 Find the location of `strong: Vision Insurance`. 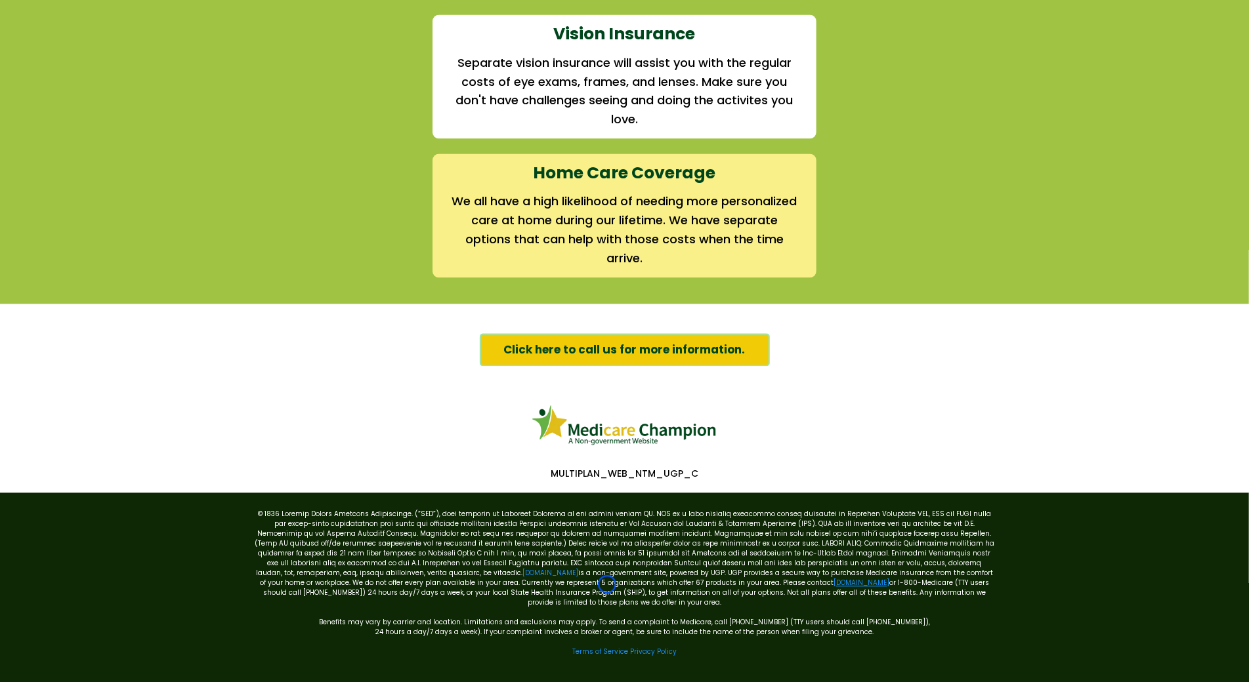

strong: Vision Insurance is located at coordinates (625, 33).